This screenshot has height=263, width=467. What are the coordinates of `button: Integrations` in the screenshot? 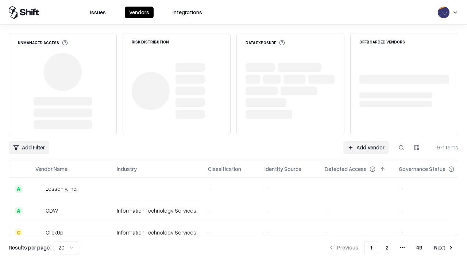 It's located at (187, 12).